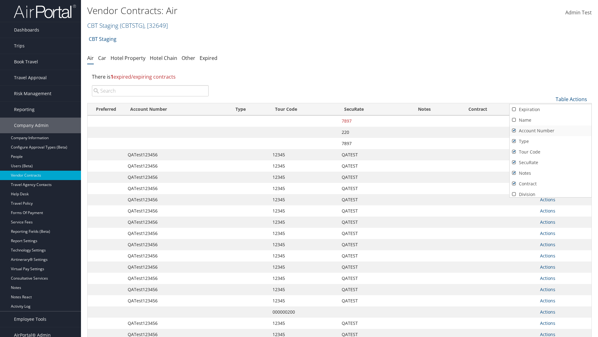  I want to click on span: Book Travel, so click(26, 62).